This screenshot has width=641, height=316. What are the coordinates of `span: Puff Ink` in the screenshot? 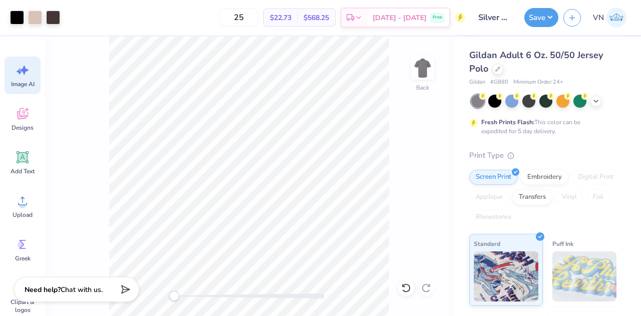 It's located at (563, 244).